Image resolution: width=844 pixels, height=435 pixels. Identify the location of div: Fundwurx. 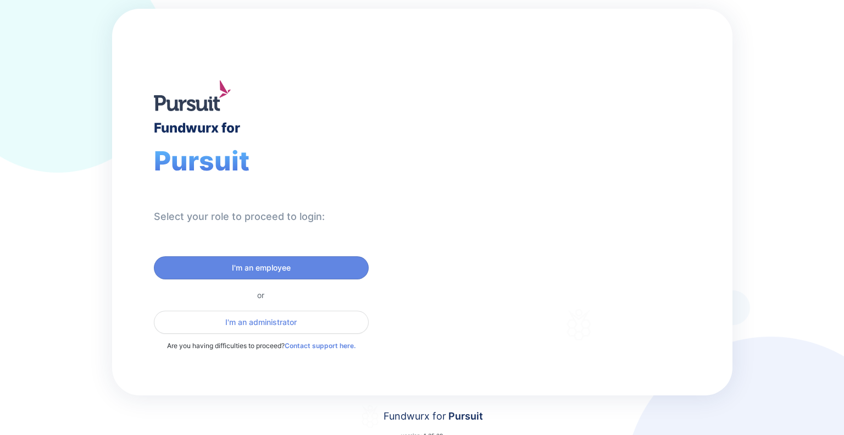
(548, 182).